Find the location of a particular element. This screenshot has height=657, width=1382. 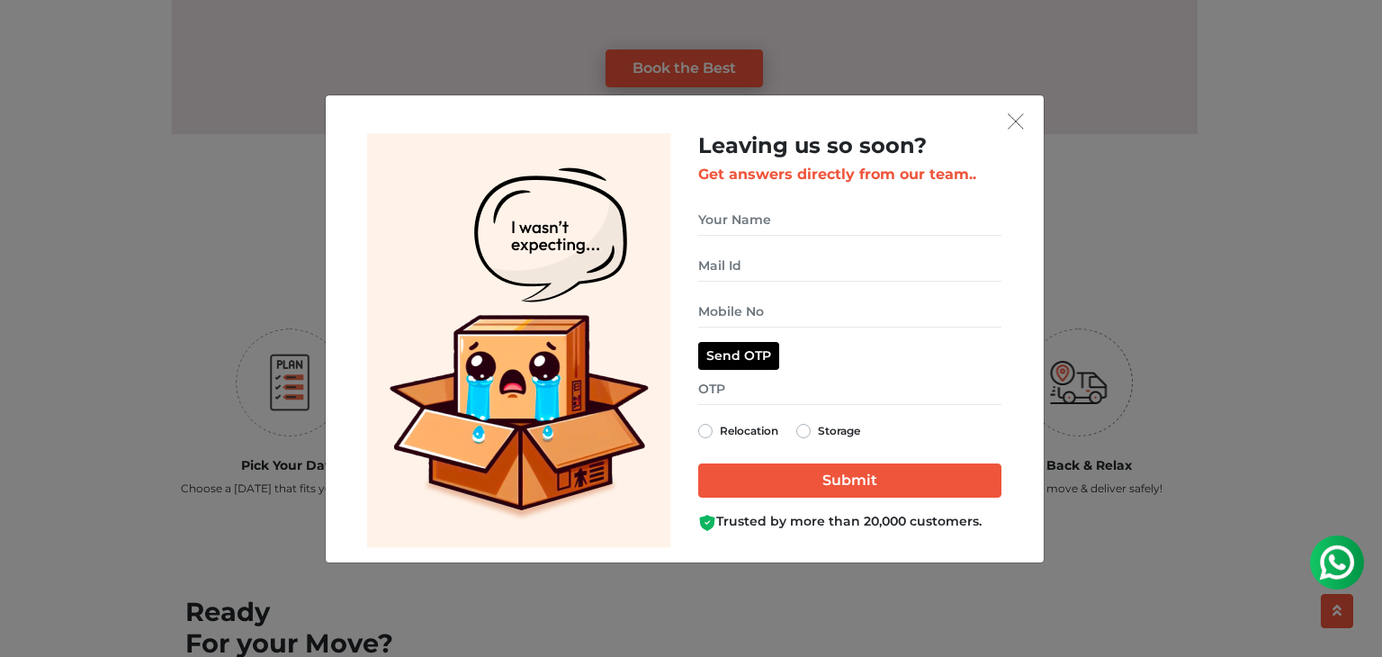

img: exit is located at coordinates (1016, 121).